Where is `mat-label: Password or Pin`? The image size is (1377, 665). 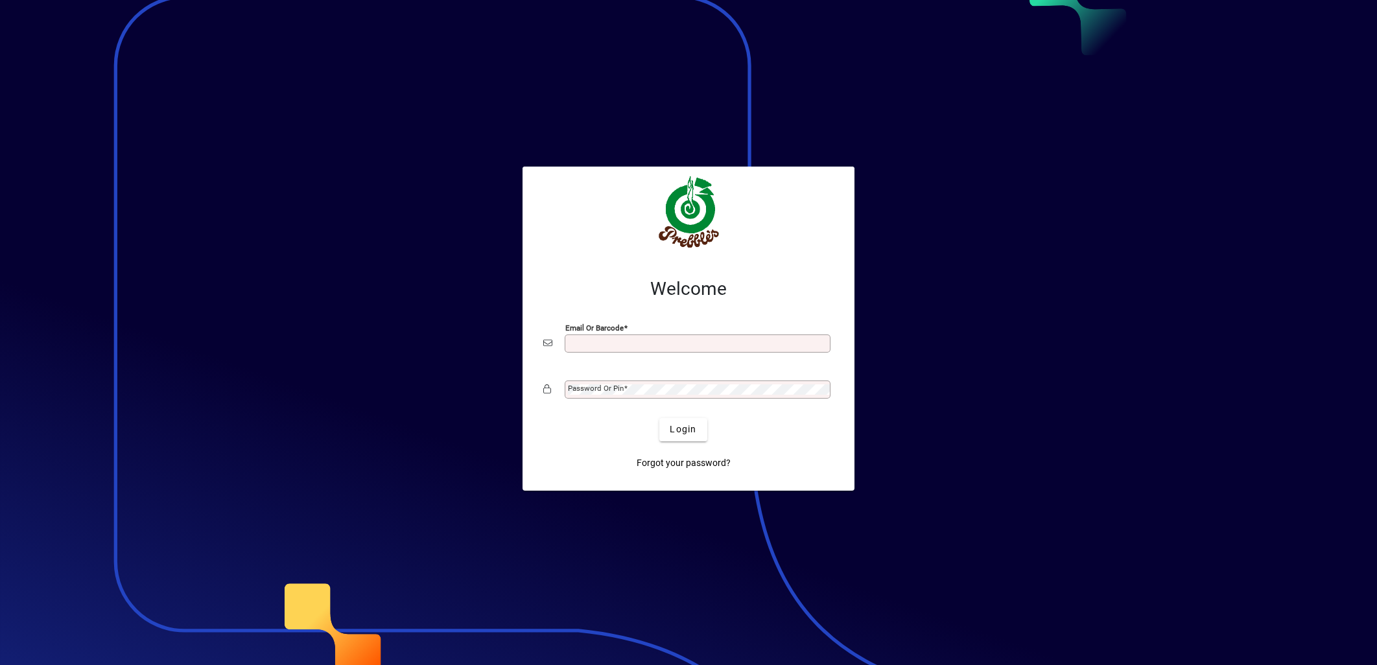
mat-label: Password or Pin is located at coordinates (596, 388).